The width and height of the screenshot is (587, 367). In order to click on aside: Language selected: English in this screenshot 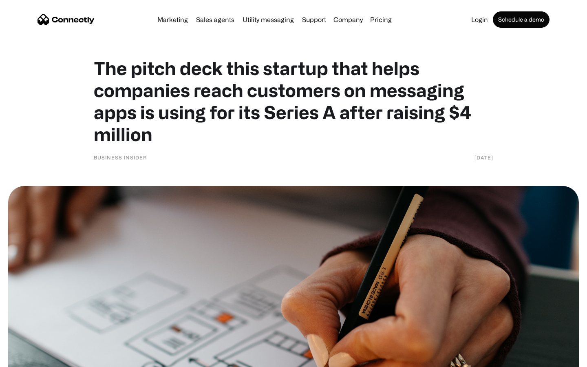, I will do `click(29, 358)`.